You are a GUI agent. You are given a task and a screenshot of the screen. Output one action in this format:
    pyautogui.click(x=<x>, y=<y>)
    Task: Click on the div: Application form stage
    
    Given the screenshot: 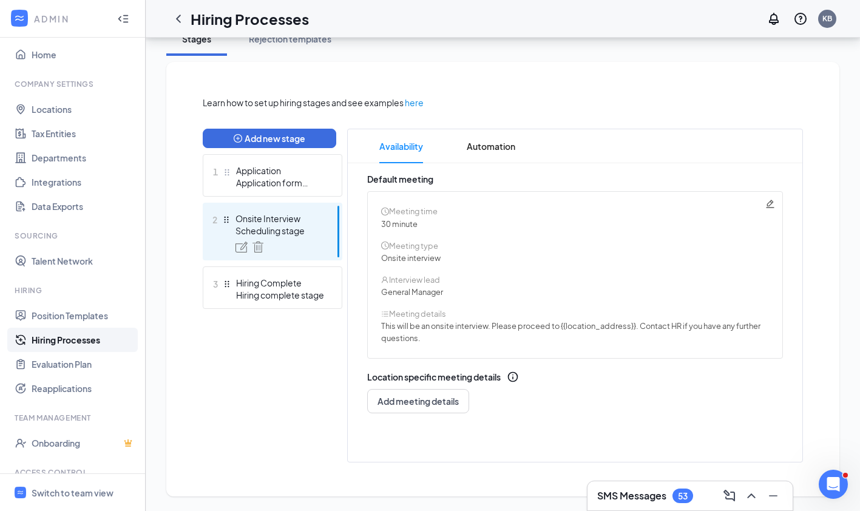 What is the action you would take?
    pyautogui.click(x=280, y=183)
    